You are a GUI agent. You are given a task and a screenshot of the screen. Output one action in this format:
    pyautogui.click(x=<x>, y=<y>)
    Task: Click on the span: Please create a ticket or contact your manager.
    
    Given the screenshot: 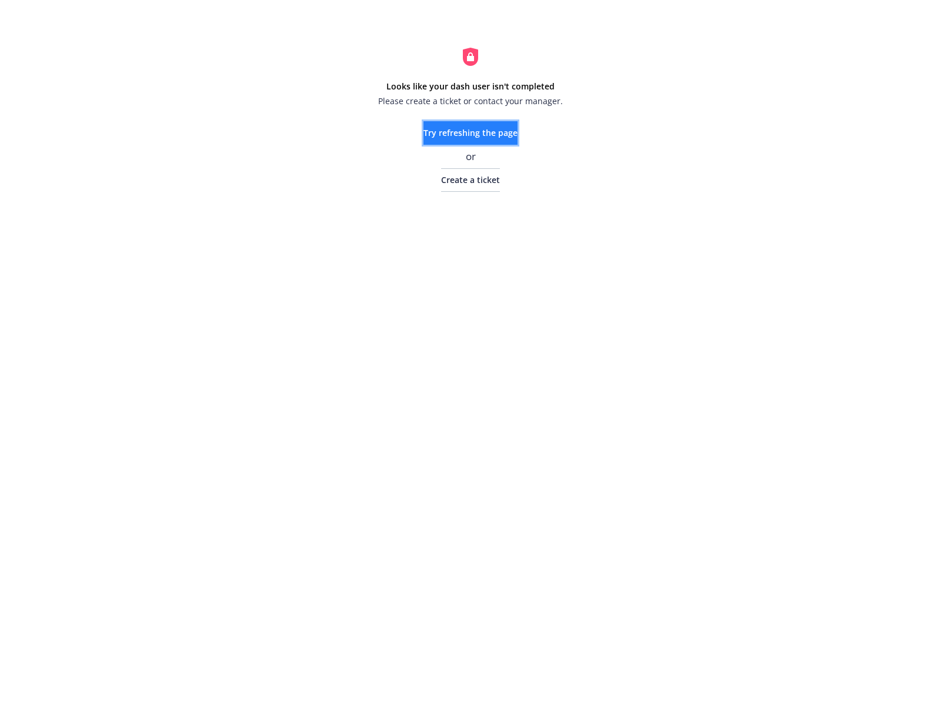 What is the action you would take?
    pyautogui.click(x=471, y=101)
    